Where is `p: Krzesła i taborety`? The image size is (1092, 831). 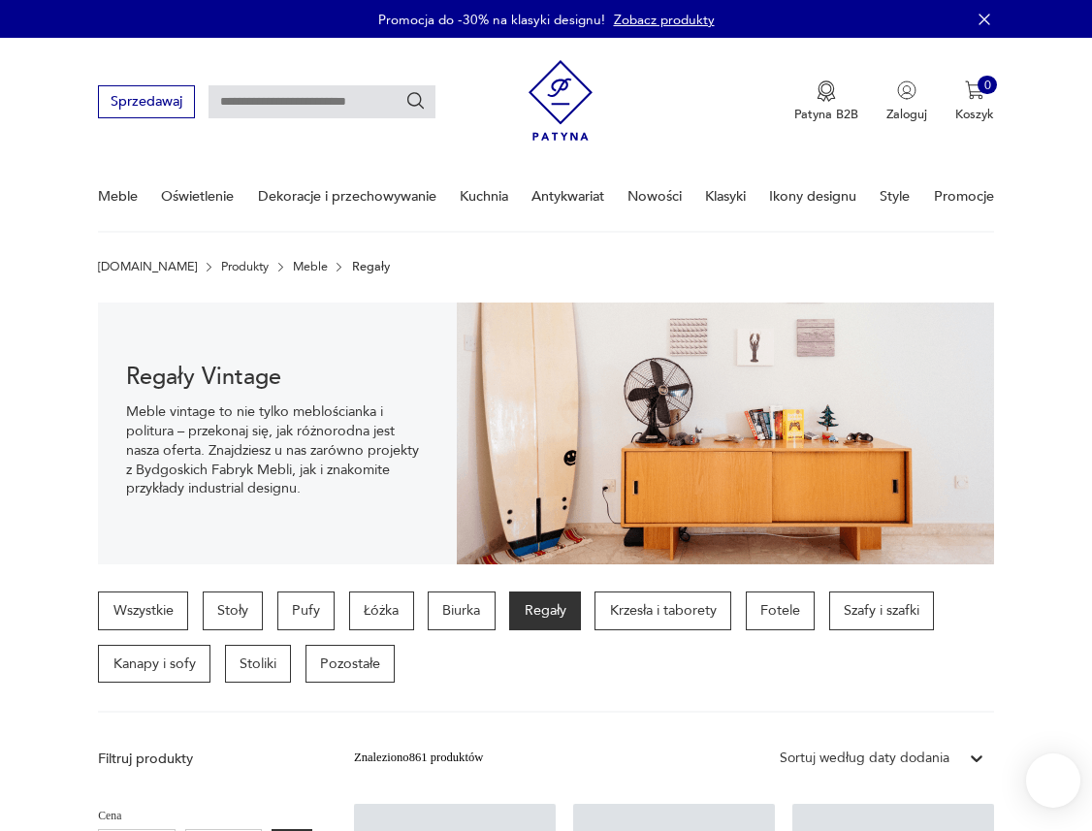 p: Krzesła i taborety is located at coordinates (662, 611).